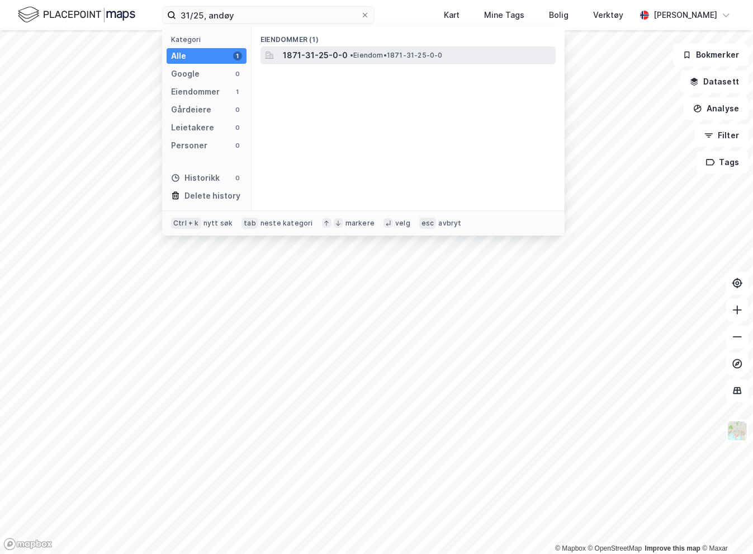 The height and width of the screenshot is (554, 753). I want to click on div: avbryt, so click(450, 223).